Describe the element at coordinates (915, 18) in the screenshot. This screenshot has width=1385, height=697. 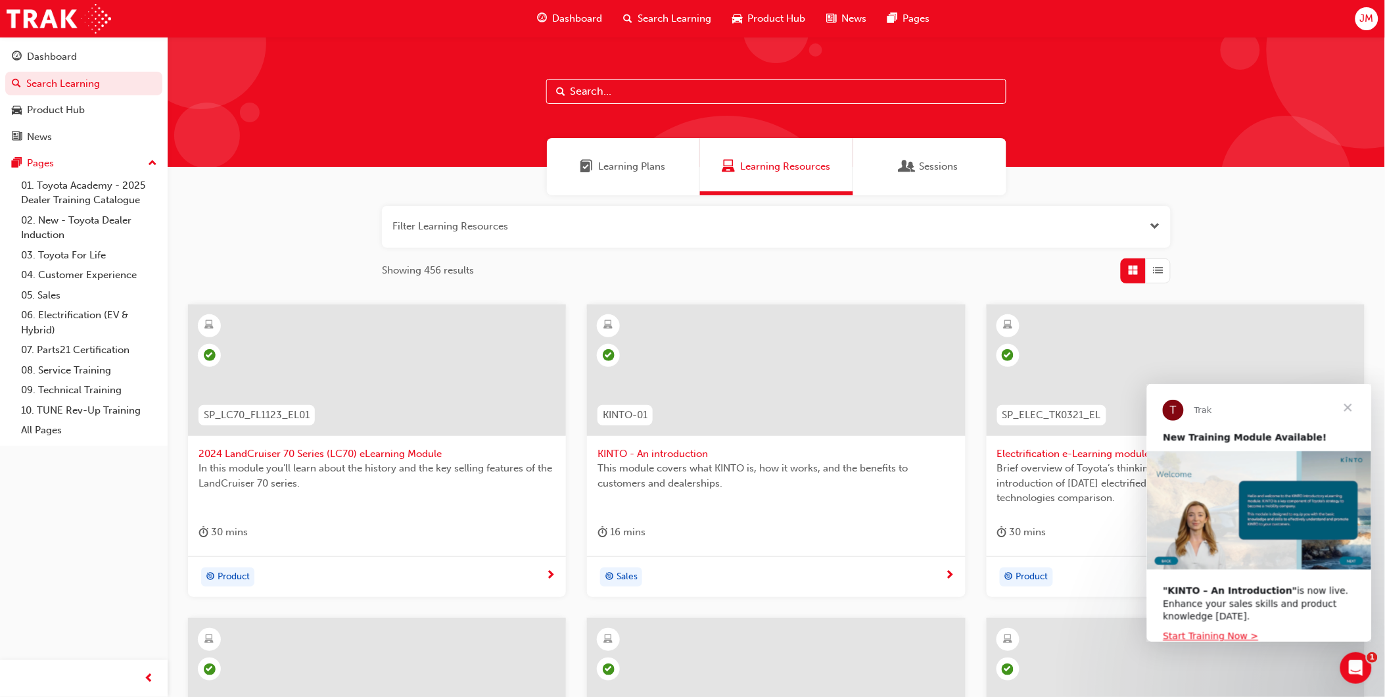
I see `span: Pages` at that location.